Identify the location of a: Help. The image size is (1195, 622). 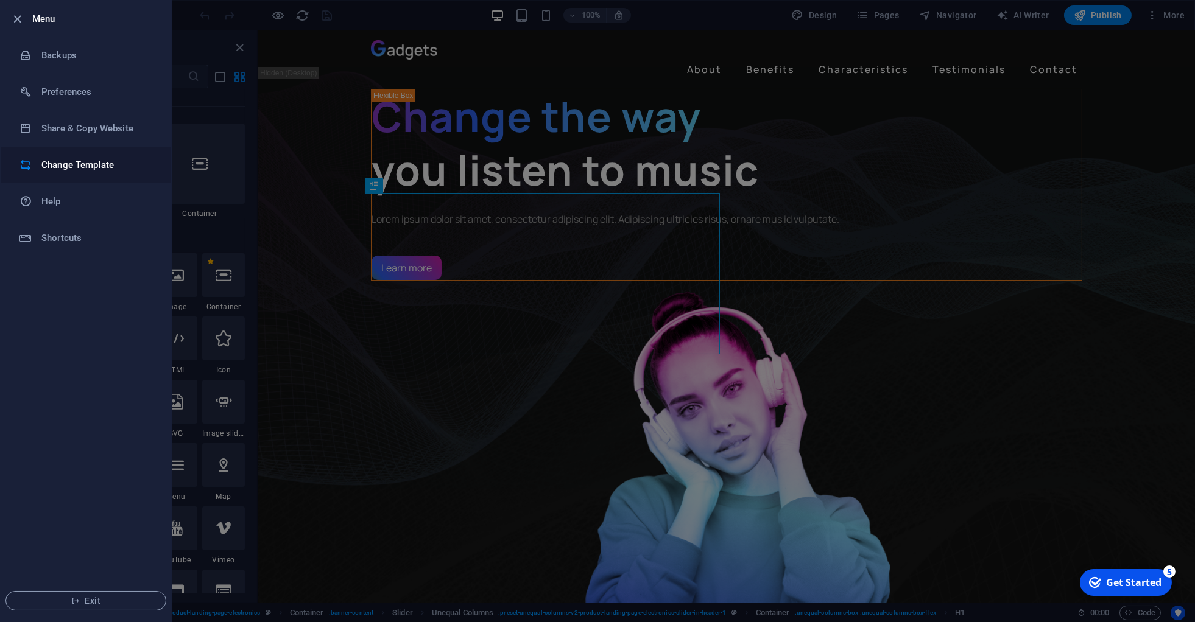
(86, 202).